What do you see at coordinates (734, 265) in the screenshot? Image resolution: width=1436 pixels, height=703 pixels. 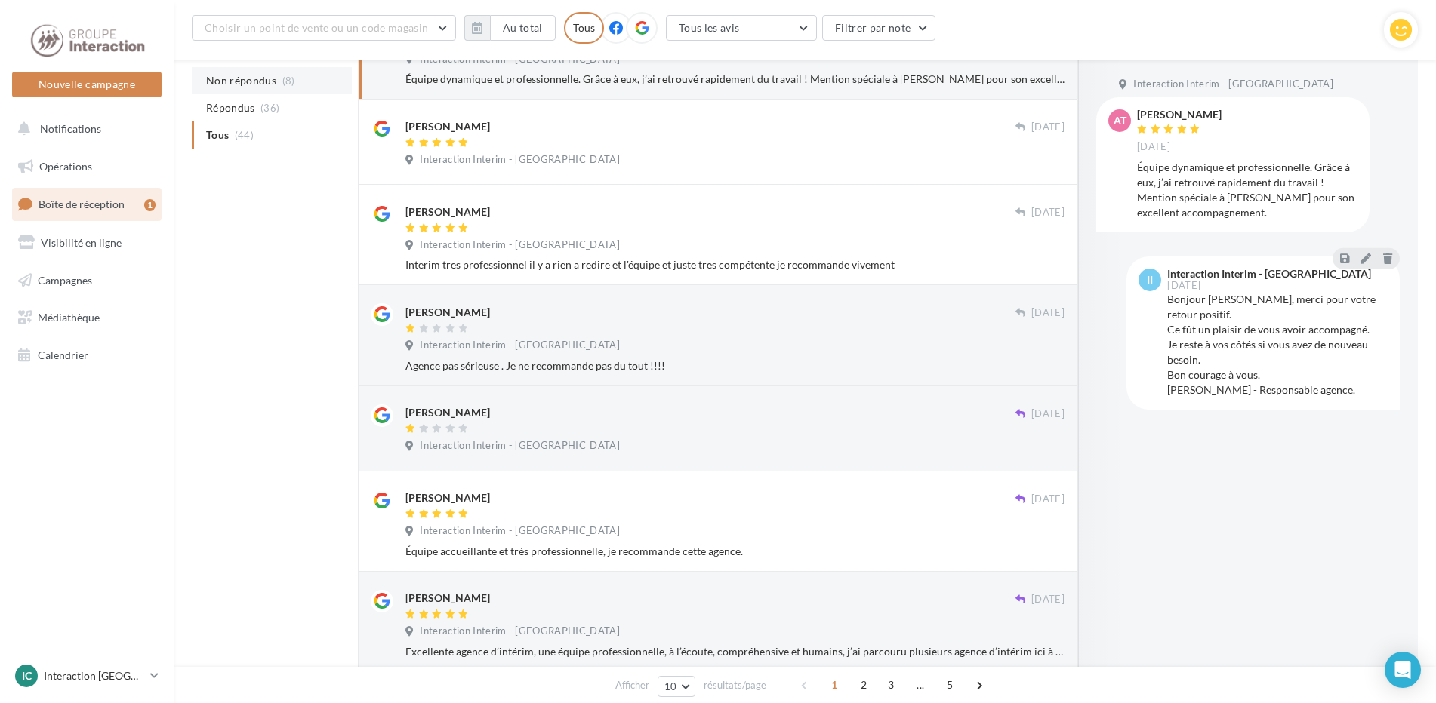 I see `div: Interim tres professionnel il y a rien a redire et l'équipe et juste tres compétente je recommand...` at bounding box center [734, 265].